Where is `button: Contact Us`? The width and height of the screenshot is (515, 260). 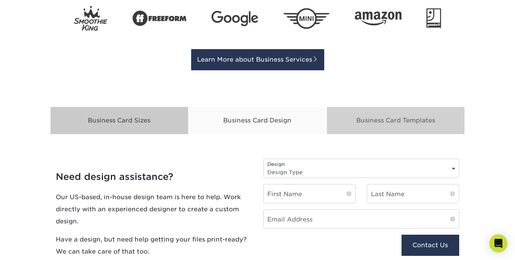 button: Contact Us is located at coordinates (431, 245).